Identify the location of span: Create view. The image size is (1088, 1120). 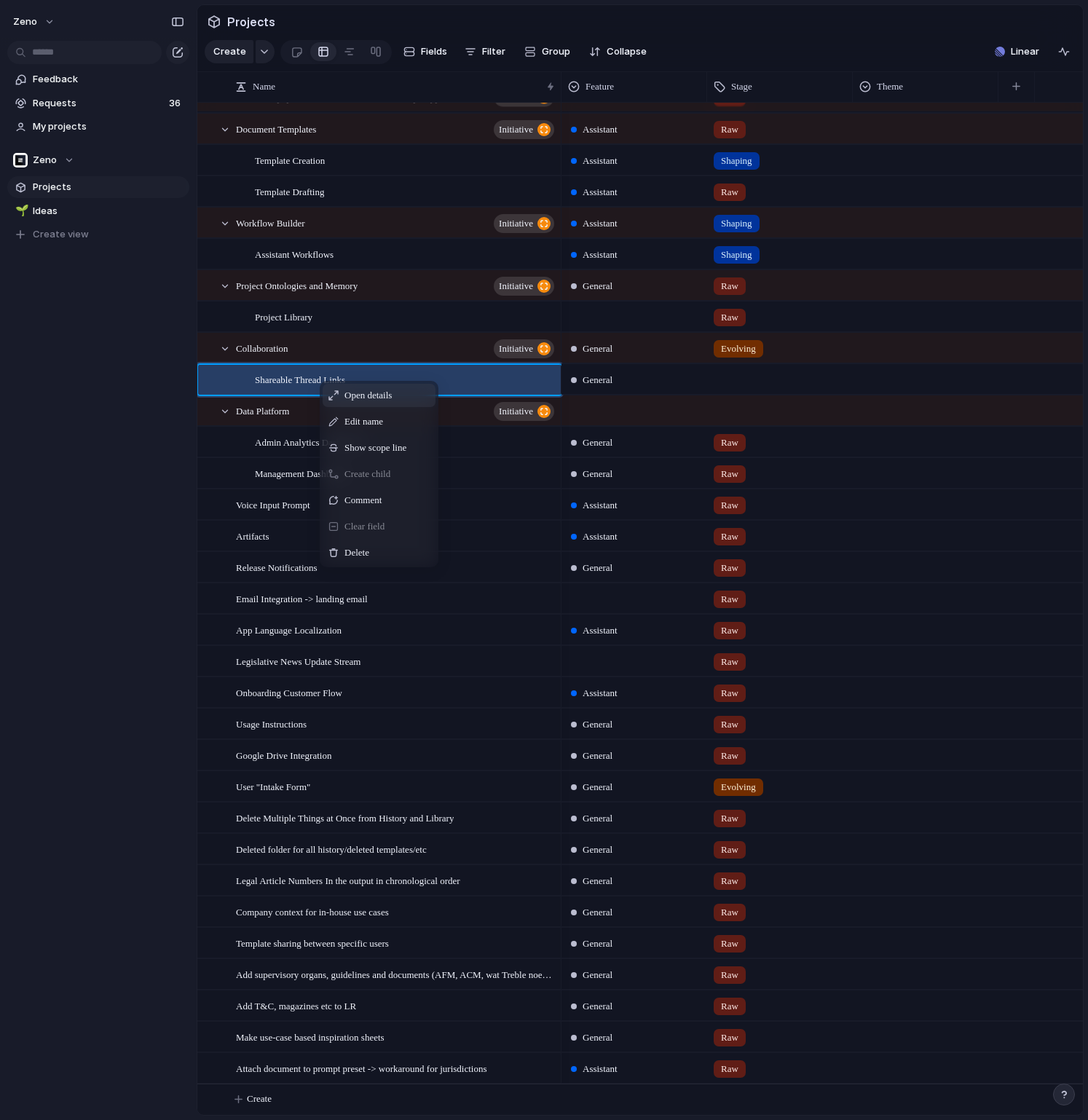
(60, 235).